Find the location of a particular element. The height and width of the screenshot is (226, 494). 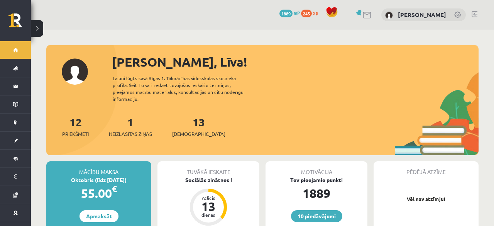

div: Laipni lūgts savā Rīgas 1. Tālmācības vidusskolas skolnieka profilā. Šeit Tu vari redzēt tuvojošo... is located at coordinates (185, 89).